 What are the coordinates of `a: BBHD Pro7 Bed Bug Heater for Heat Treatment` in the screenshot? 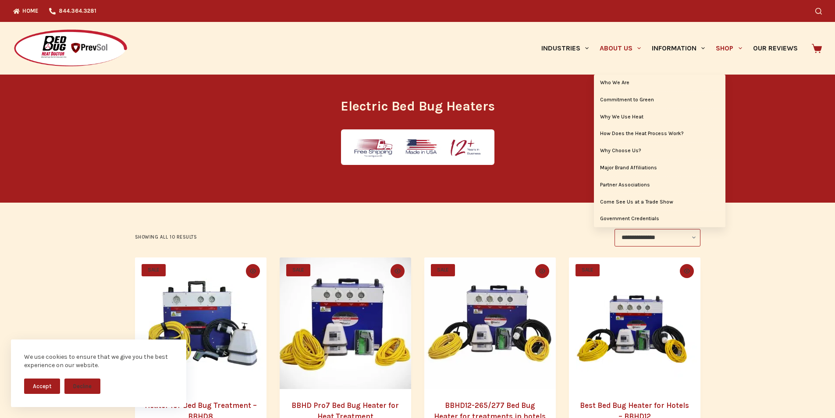 It's located at (345, 323).